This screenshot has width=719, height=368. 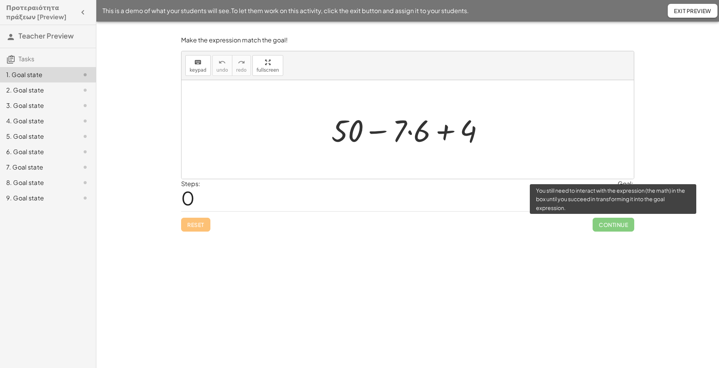 What do you see at coordinates (41, 12) in the screenshot?
I see `h4: Προτεραιότητα πράξεων [Preview]` at bounding box center [41, 12].